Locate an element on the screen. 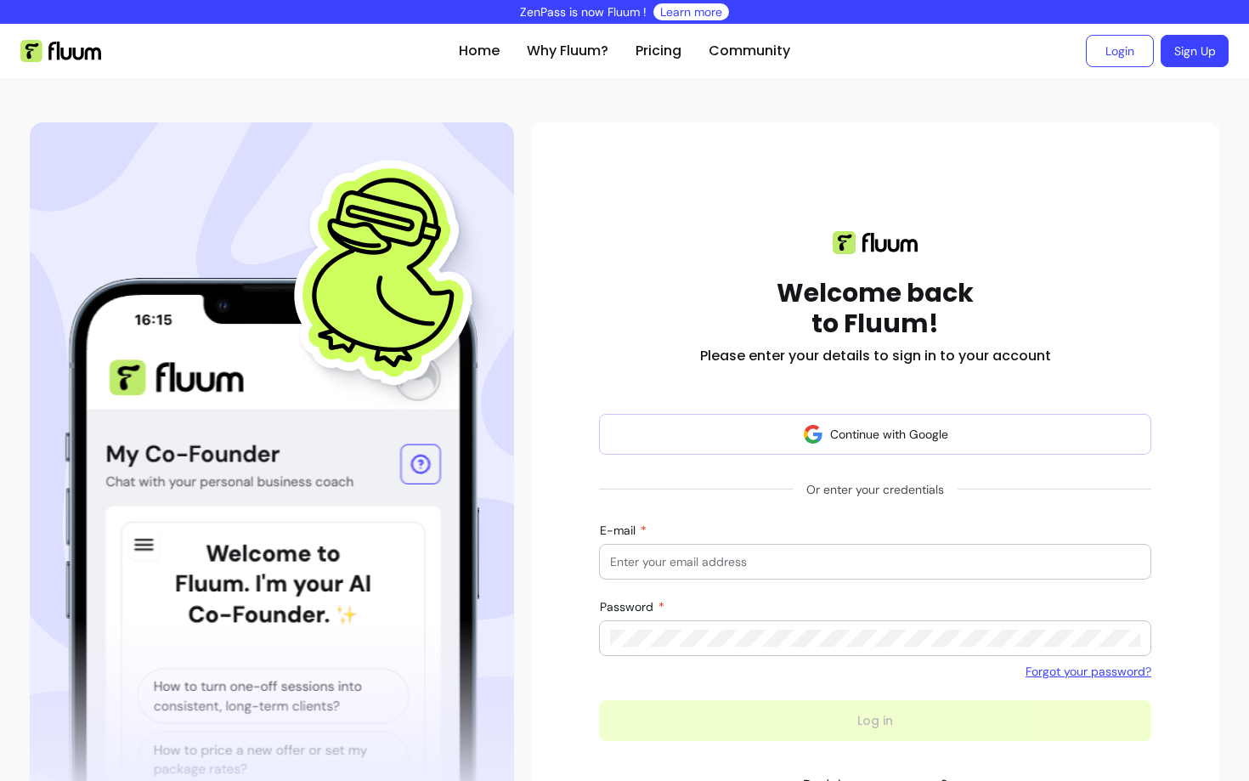  a: Sign Up is located at coordinates (1194, 51).